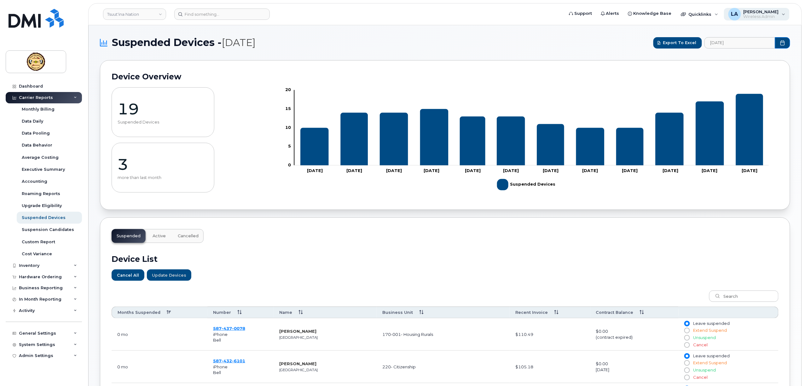 The width and height of the screenshot is (805, 386). What do you see at coordinates (289, 146) in the screenshot?
I see `tspan: 5` at bounding box center [289, 146].